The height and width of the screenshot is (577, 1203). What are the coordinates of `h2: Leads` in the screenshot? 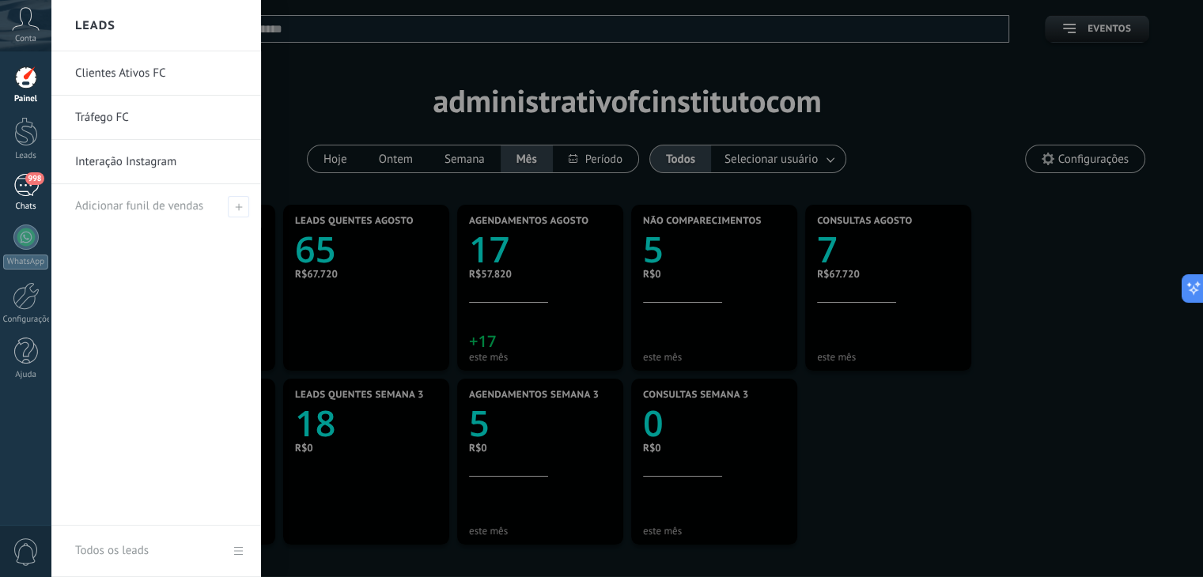 It's located at (95, 25).